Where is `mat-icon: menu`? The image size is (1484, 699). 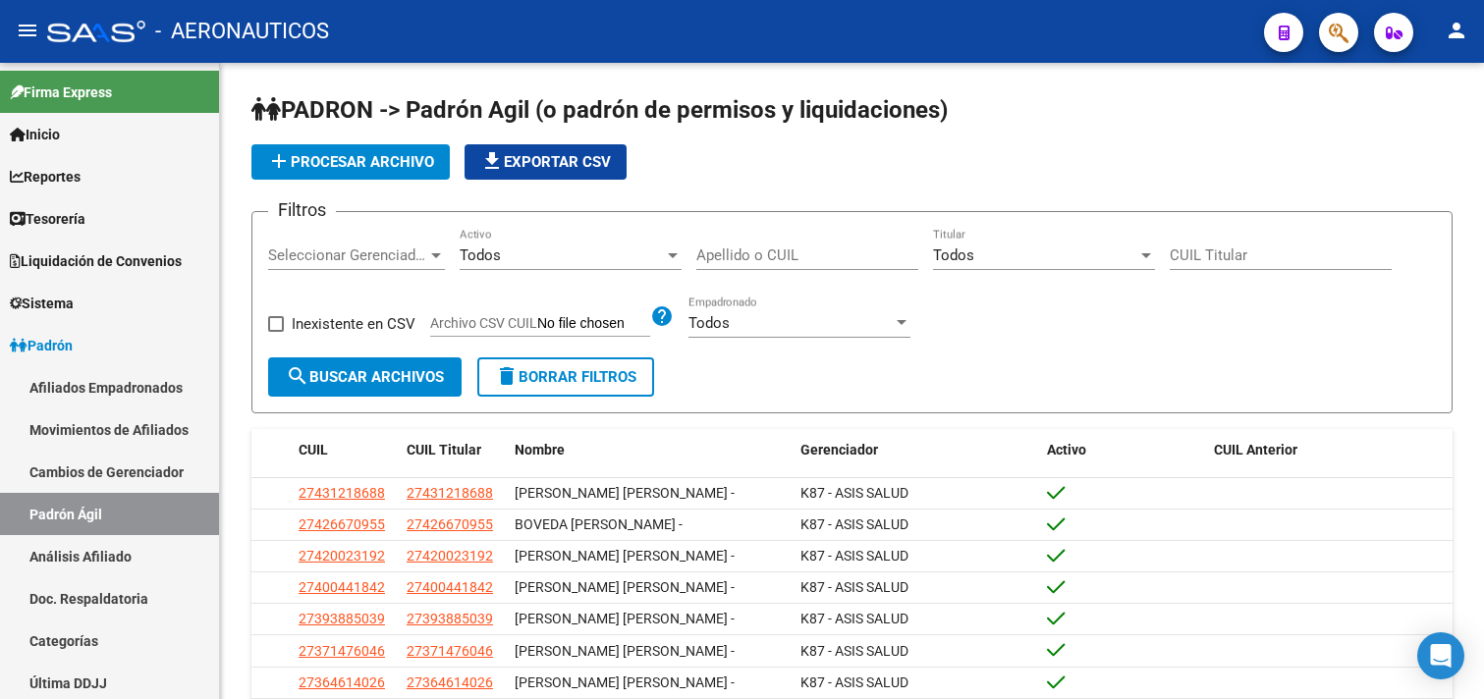 mat-icon: menu is located at coordinates (27, 30).